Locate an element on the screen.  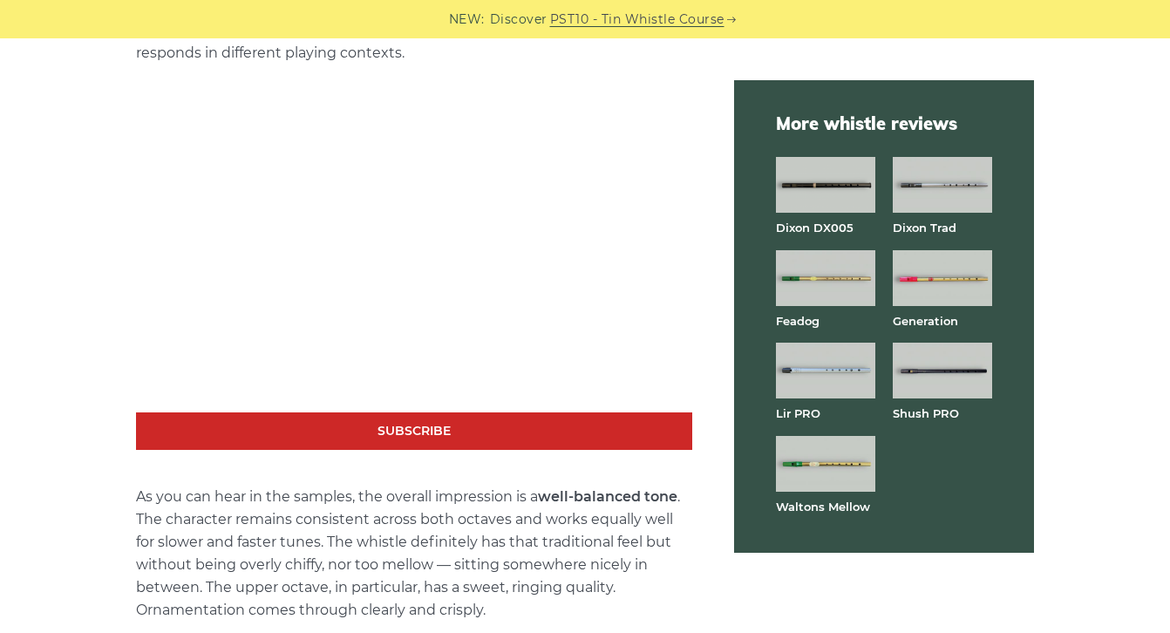
img: Dixon DX005 tin whistle full front view is located at coordinates (825, 185).